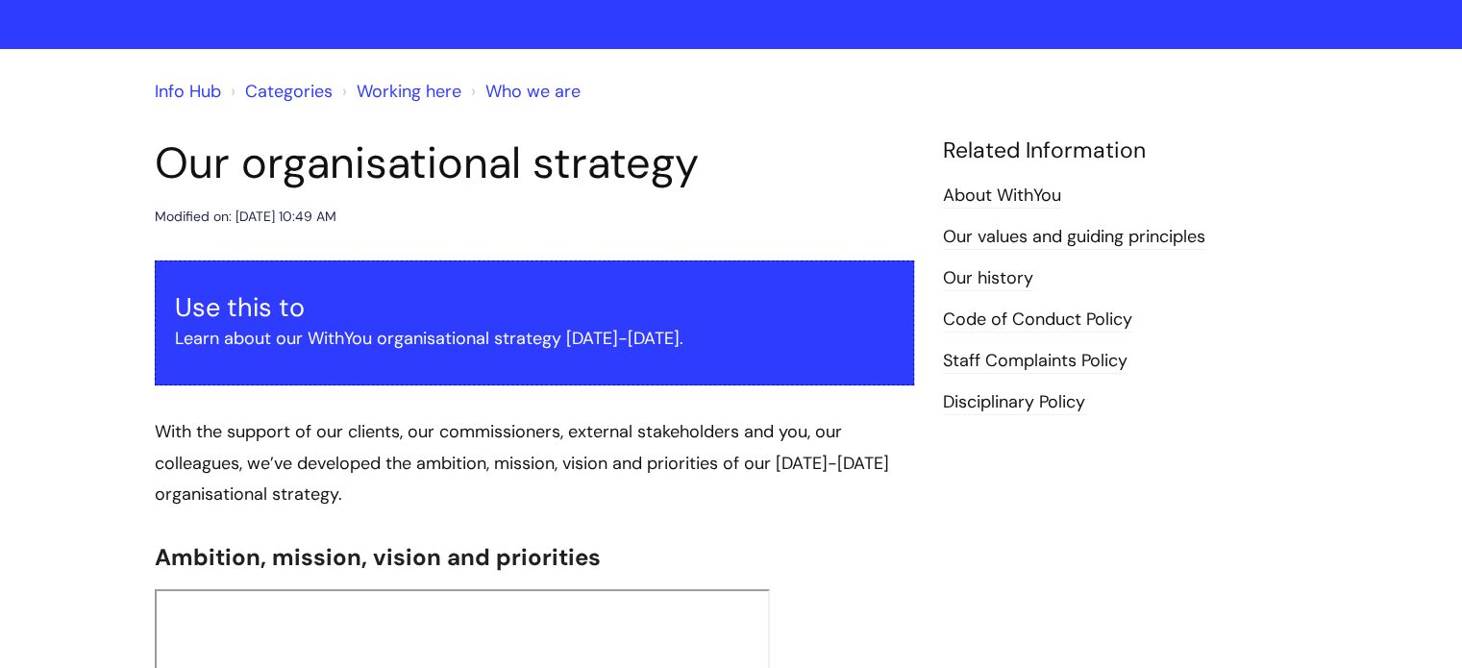 The width and height of the screenshot is (1462, 668). What do you see at coordinates (1001, 196) in the screenshot?
I see `a: About WithYou` at bounding box center [1001, 196].